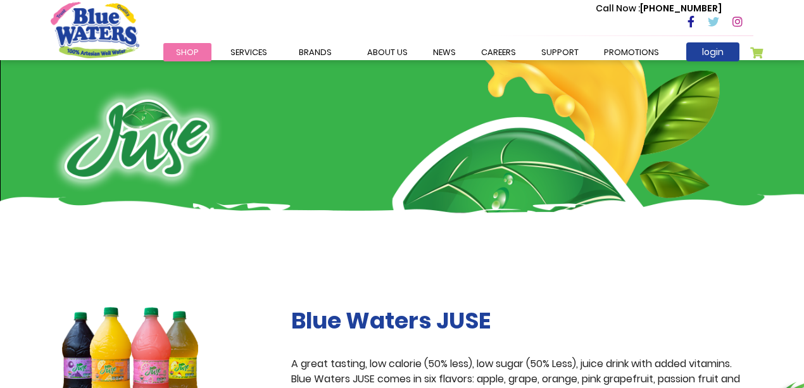 The image size is (804, 388). I want to click on a: careers, so click(498, 52).